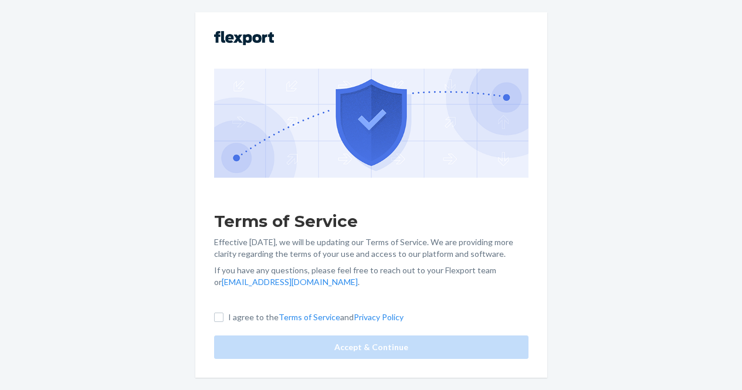 This screenshot has height=390, width=742. Describe the element at coordinates (315, 317) in the screenshot. I see `p: I agree to the and` at that location.